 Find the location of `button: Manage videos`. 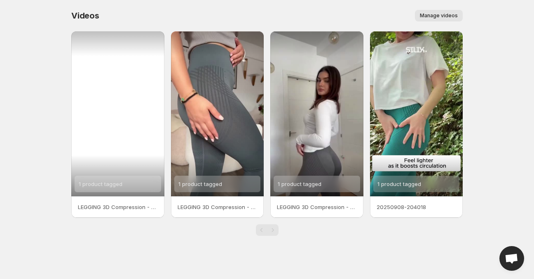

button: Manage videos is located at coordinates (439, 16).